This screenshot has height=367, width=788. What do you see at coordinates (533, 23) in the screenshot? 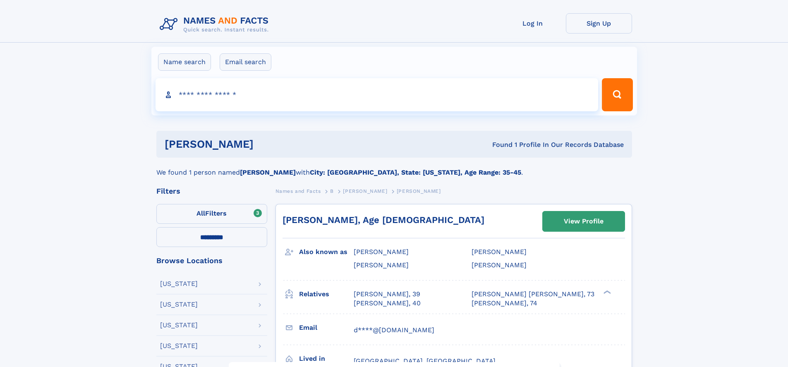
I see `a: Log In` at bounding box center [533, 23].